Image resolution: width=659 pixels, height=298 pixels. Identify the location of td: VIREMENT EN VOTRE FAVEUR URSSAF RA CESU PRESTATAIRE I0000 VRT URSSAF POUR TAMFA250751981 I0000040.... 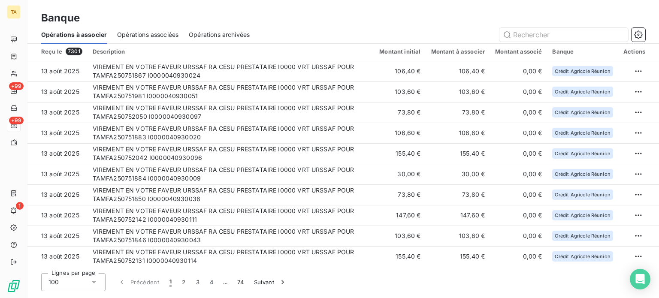
(231, 92).